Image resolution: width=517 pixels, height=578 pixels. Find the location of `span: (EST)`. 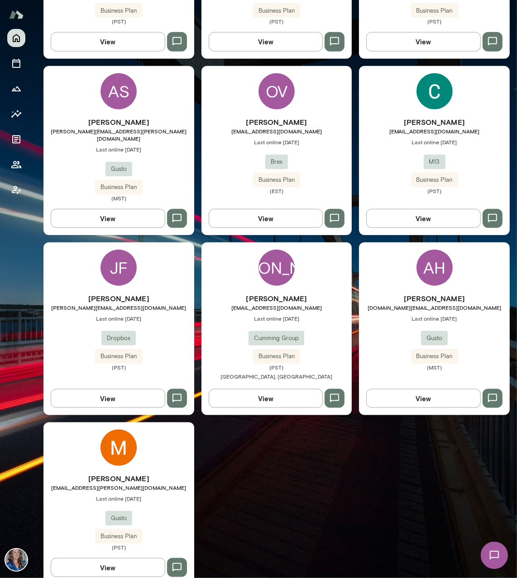

span: (EST) is located at coordinates (277, 191).